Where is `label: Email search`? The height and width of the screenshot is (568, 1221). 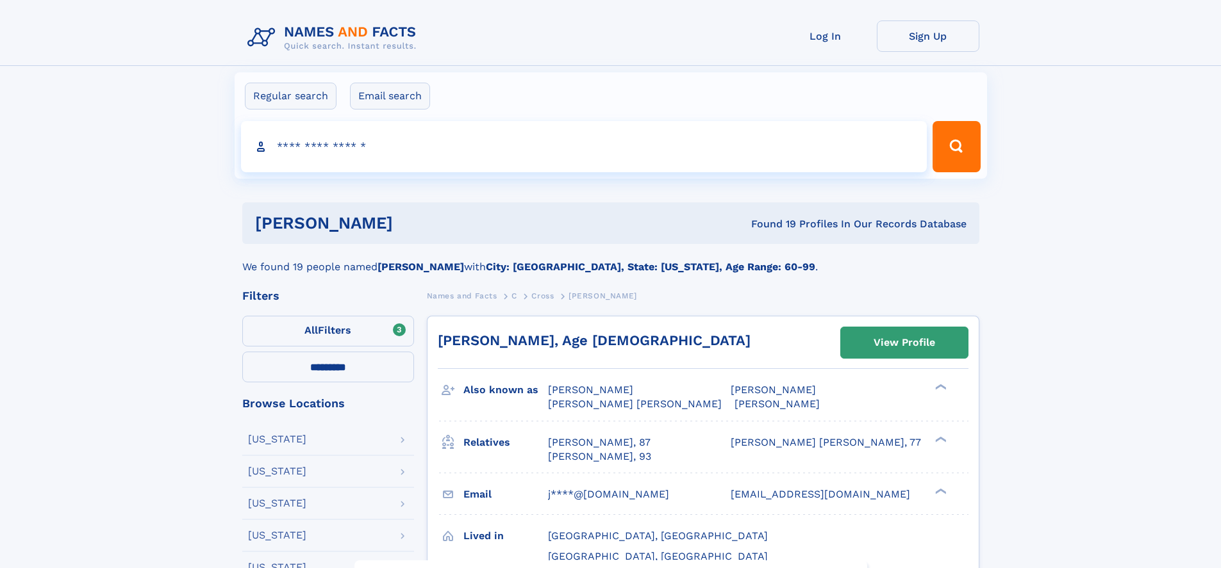
label: Email search is located at coordinates (390, 96).